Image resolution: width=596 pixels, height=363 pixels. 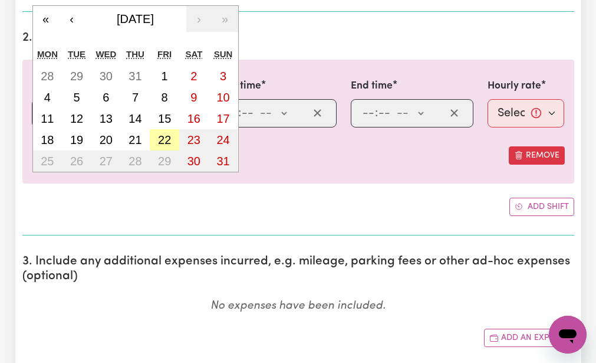 I want to click on button: August 29, 2025, so click(x=165, y=161).